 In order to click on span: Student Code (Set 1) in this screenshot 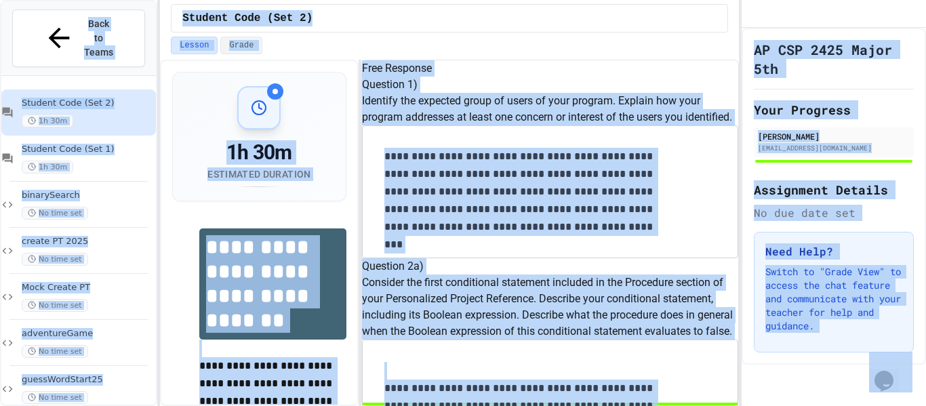, I will do `click(87, 149)`.